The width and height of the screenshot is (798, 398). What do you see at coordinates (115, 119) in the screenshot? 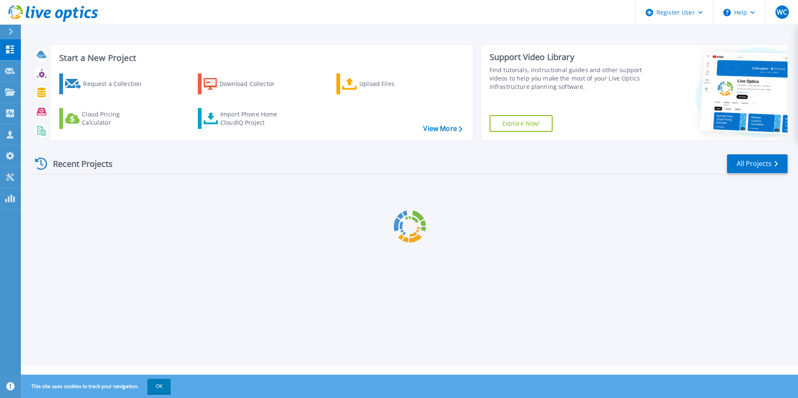
I see `div: Cloud Pricing Calculator` at bounding box center [115, 119].